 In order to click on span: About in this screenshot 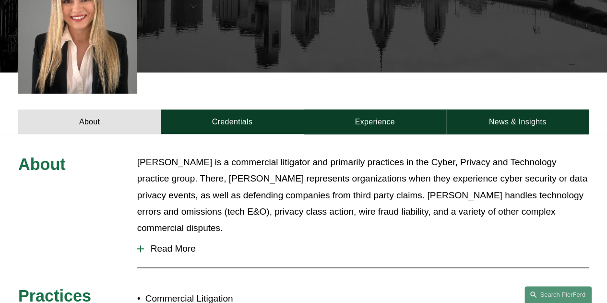, I will do `click(42, 164)`.